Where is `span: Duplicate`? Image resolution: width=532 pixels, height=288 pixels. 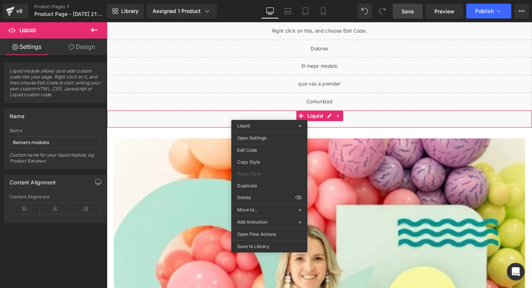
span: Duplicate is located at coordinates (269, 186).